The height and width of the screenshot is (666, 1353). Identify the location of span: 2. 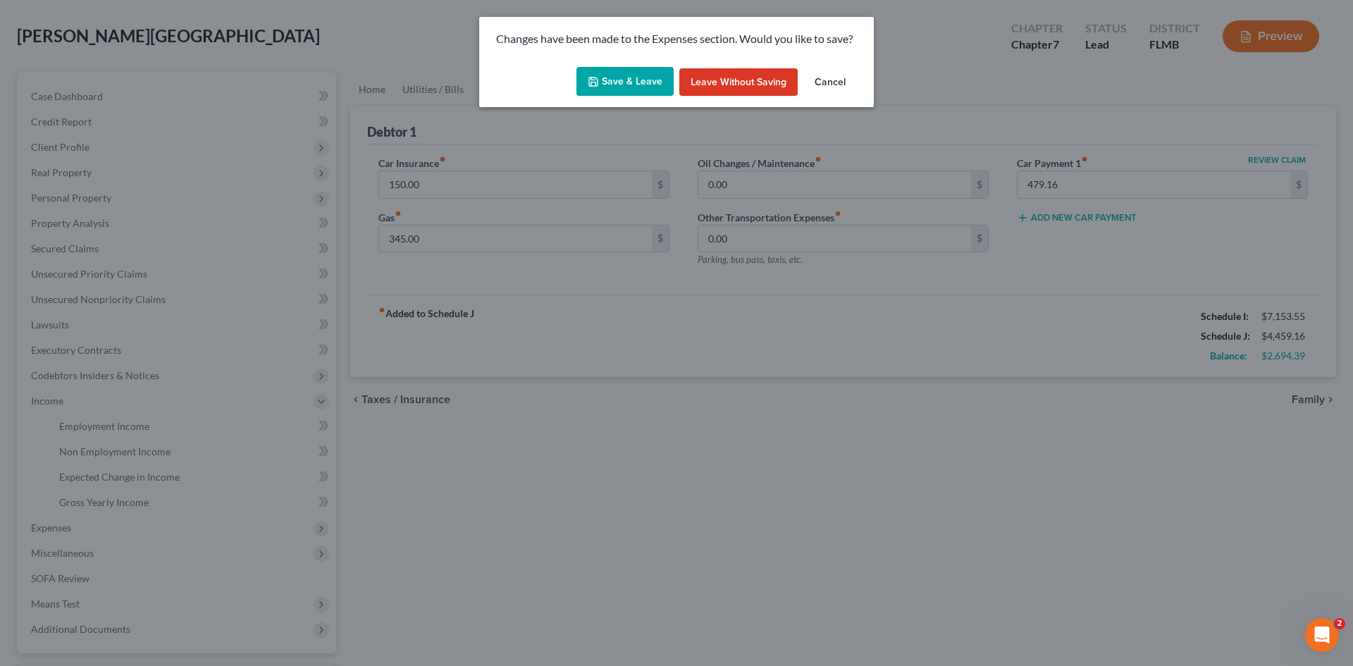
(1339, 624).